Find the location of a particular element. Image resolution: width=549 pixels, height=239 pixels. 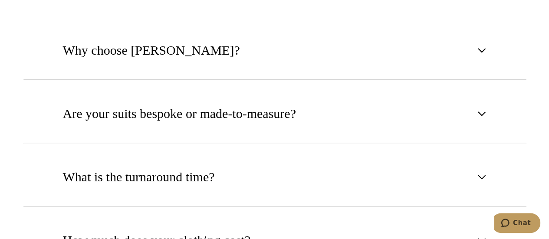

span: Chat is located at coordinates (28, 10).